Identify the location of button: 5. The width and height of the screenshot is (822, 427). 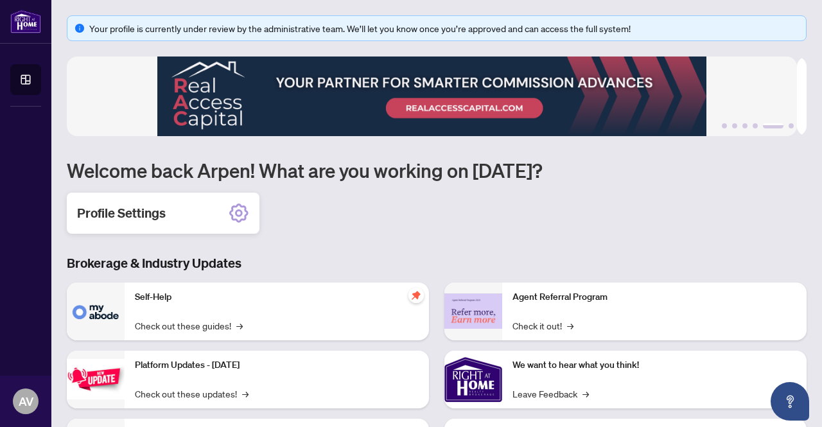
(773, 126).